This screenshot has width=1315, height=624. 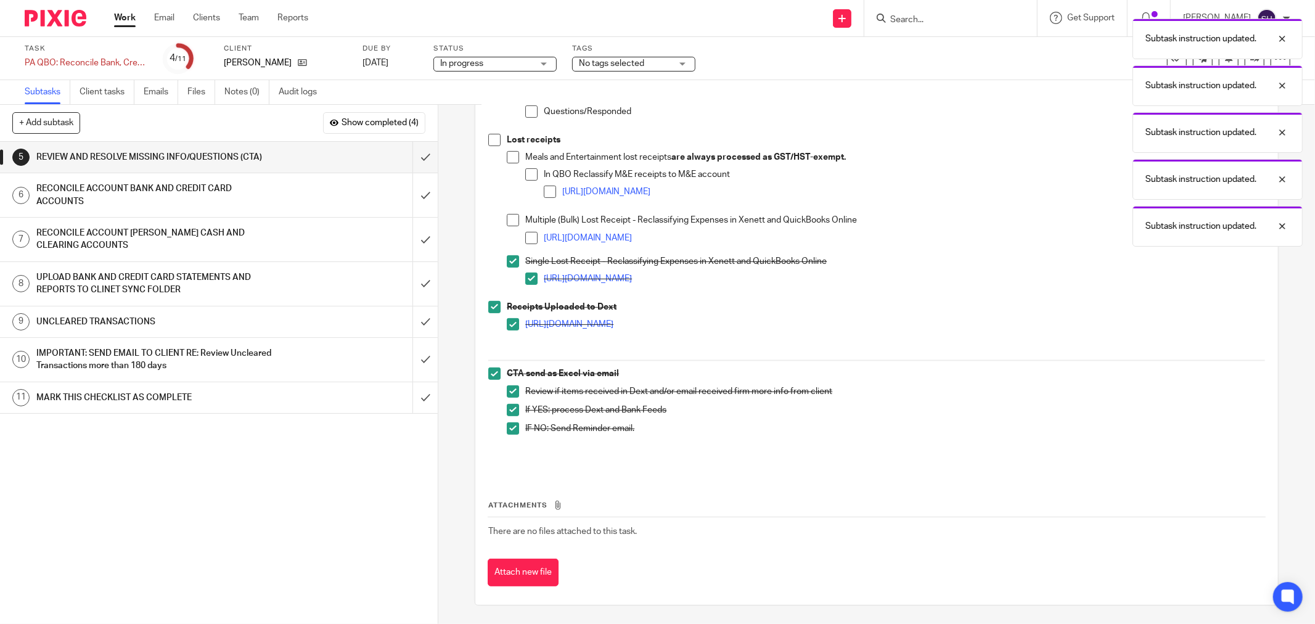 I want to click on p: Meals and Entertainment lost receipts, so click(x=895, y=157).